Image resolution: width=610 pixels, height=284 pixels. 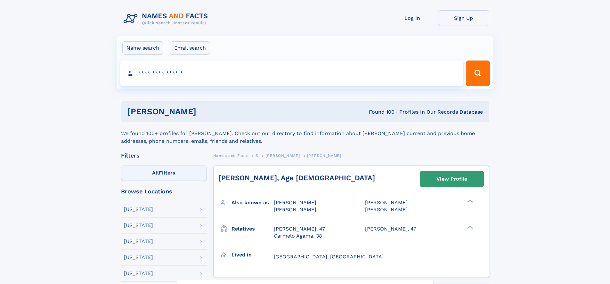 I want to click on a: Sign Up, so click(x=463, y=18).